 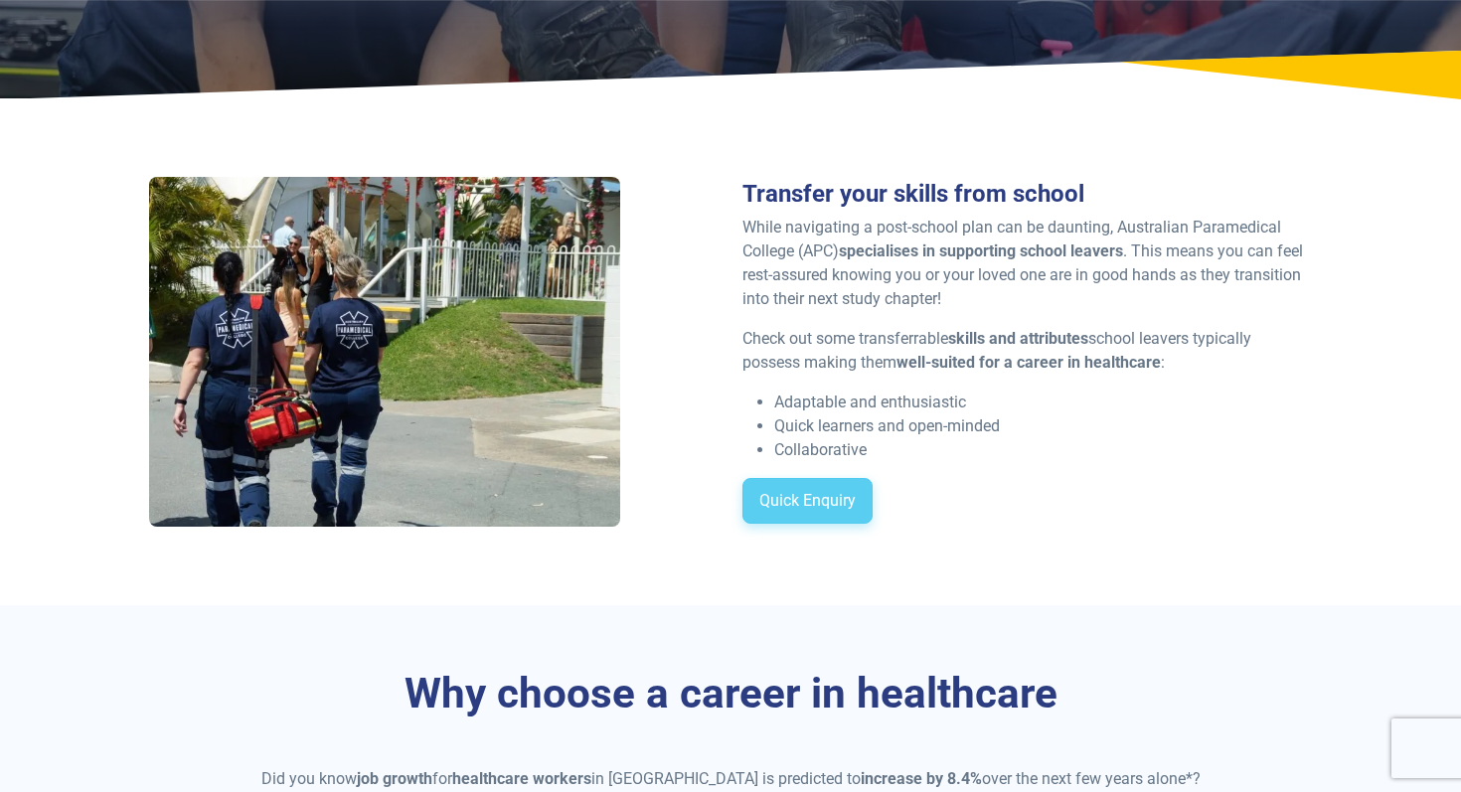 I want to click on strong: skills, so click(x=966, y=338).